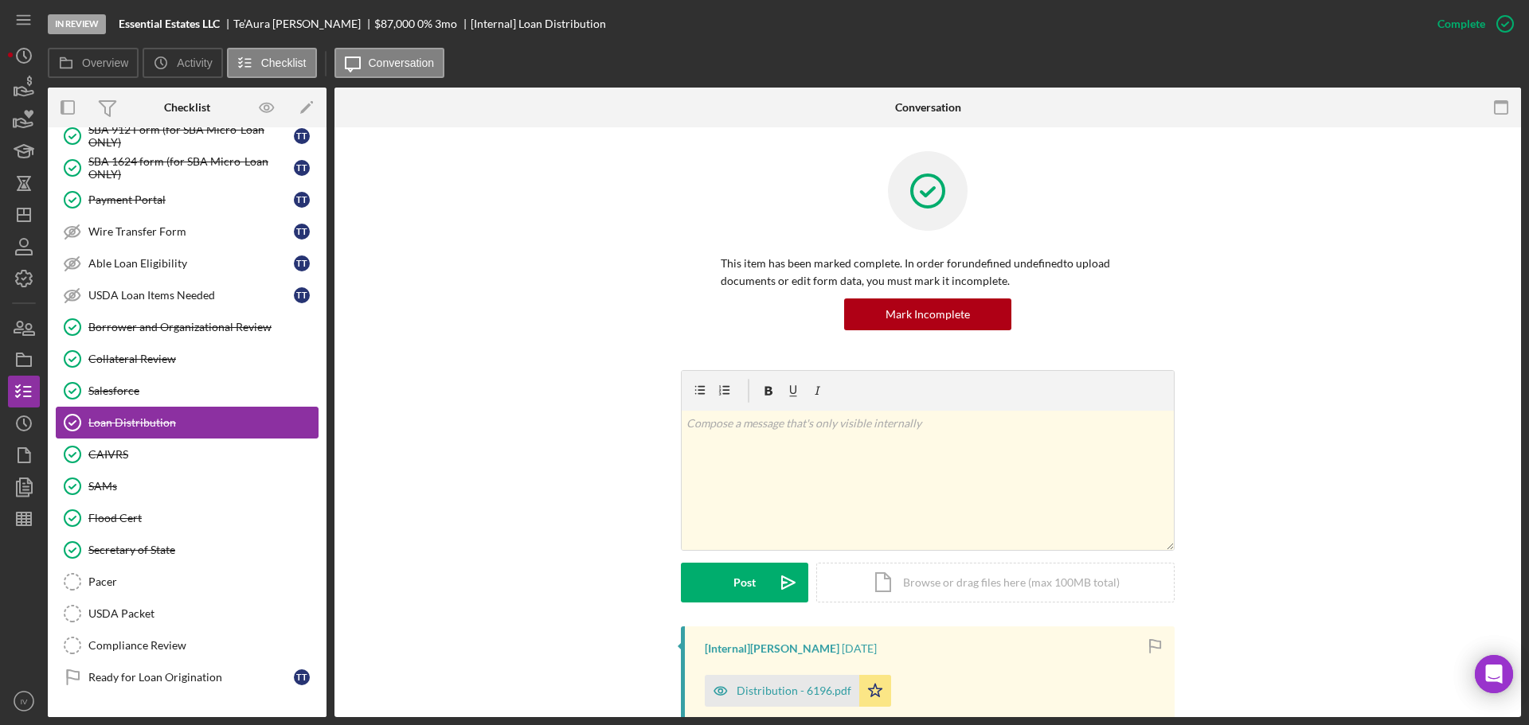  What do you see at coordinates (203, 327) in the screenshot?
I see `div: Borrower and Organizational Review` at bounding box center [203, 327].